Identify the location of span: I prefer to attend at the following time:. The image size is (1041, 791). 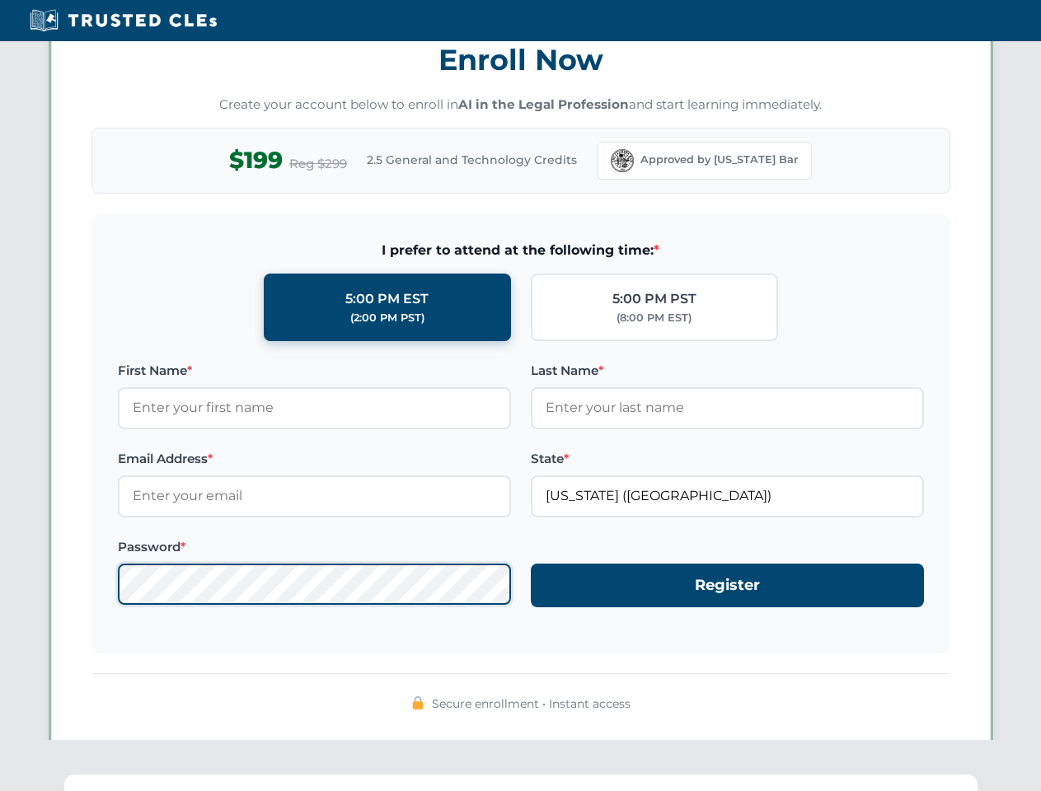
(521, 251).